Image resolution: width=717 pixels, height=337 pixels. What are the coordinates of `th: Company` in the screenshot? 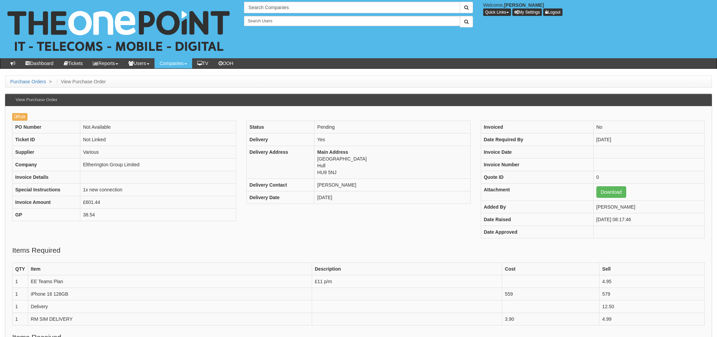 It's located at (46, 165).